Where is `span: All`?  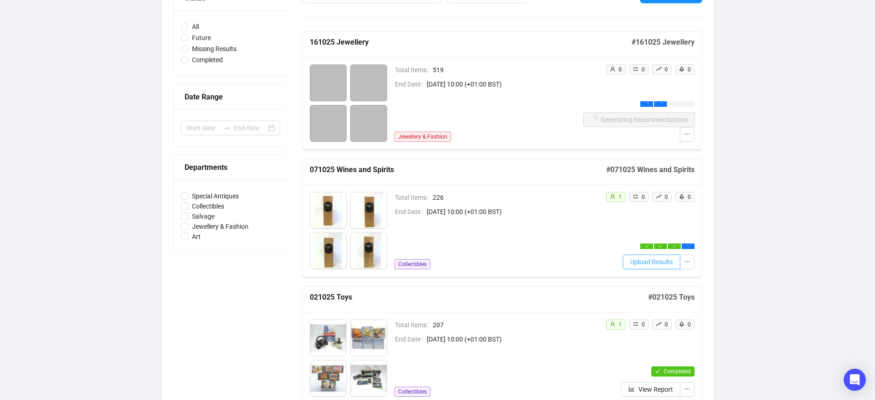
span: All is located at coordinates (195, 27).